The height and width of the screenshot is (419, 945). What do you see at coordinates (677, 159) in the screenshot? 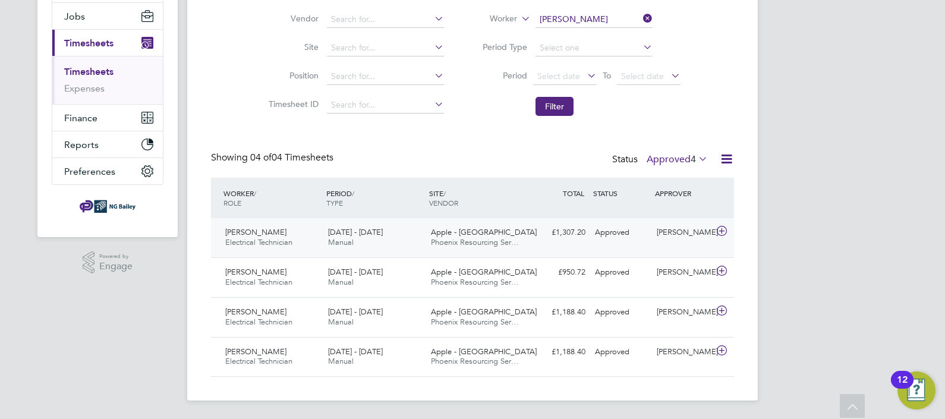
I see `label: Approved` at bounding box center [677, 159].